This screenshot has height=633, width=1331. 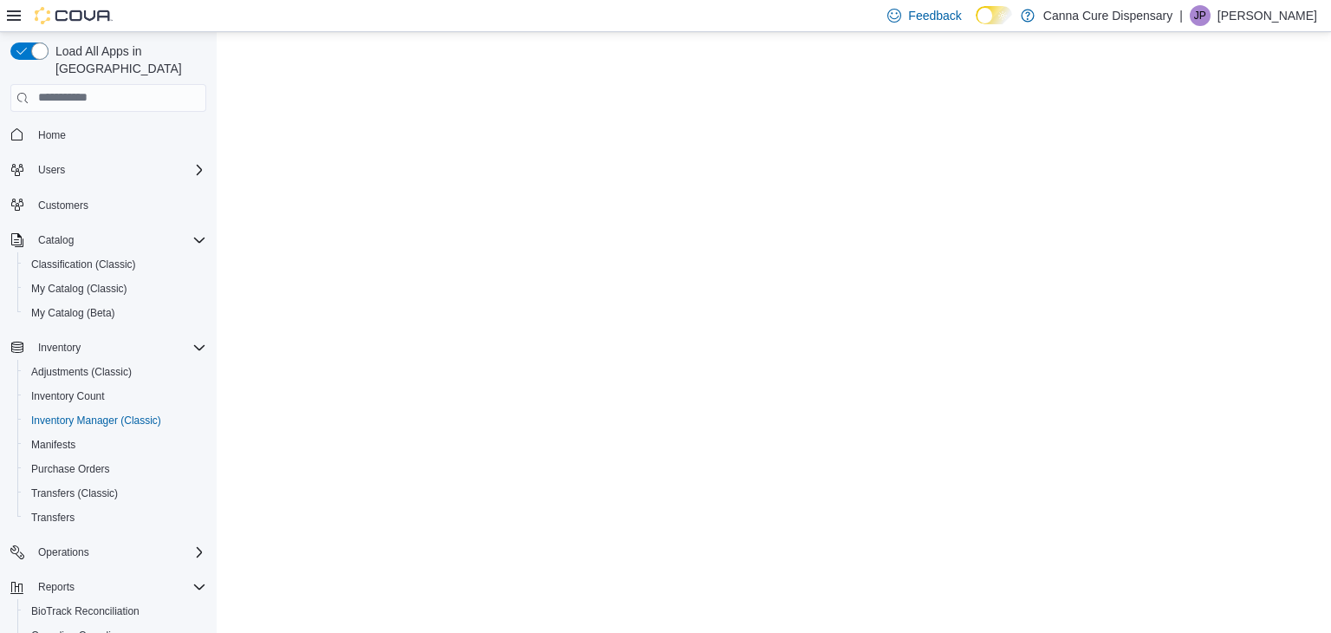 I want to click on button: My Catalog (Classic), so click(x=115, y=289).